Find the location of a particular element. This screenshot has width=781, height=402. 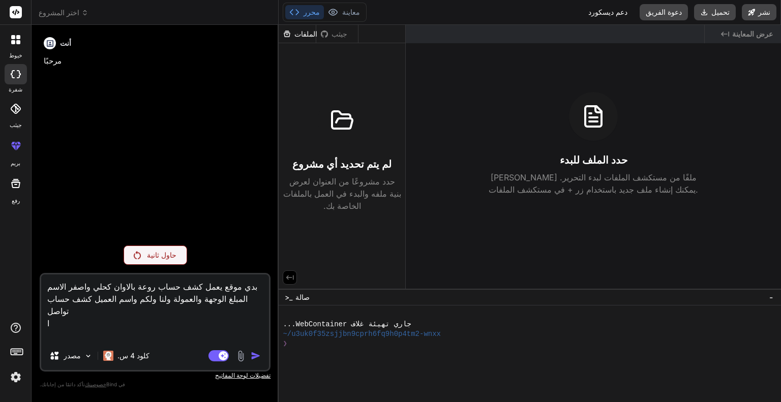

button: محرر is located at coordinates (305, 12).